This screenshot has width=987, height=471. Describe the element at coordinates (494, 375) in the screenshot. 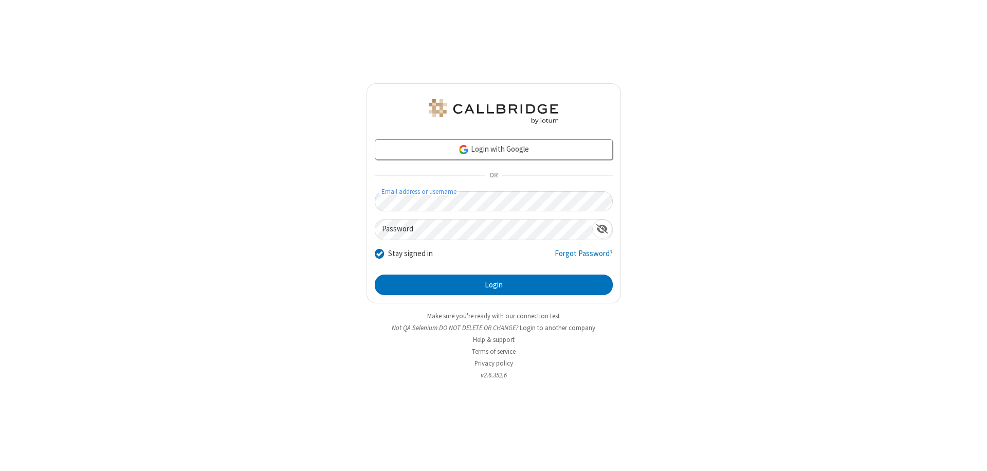

I see `li: v2.6.352.6` at that location.